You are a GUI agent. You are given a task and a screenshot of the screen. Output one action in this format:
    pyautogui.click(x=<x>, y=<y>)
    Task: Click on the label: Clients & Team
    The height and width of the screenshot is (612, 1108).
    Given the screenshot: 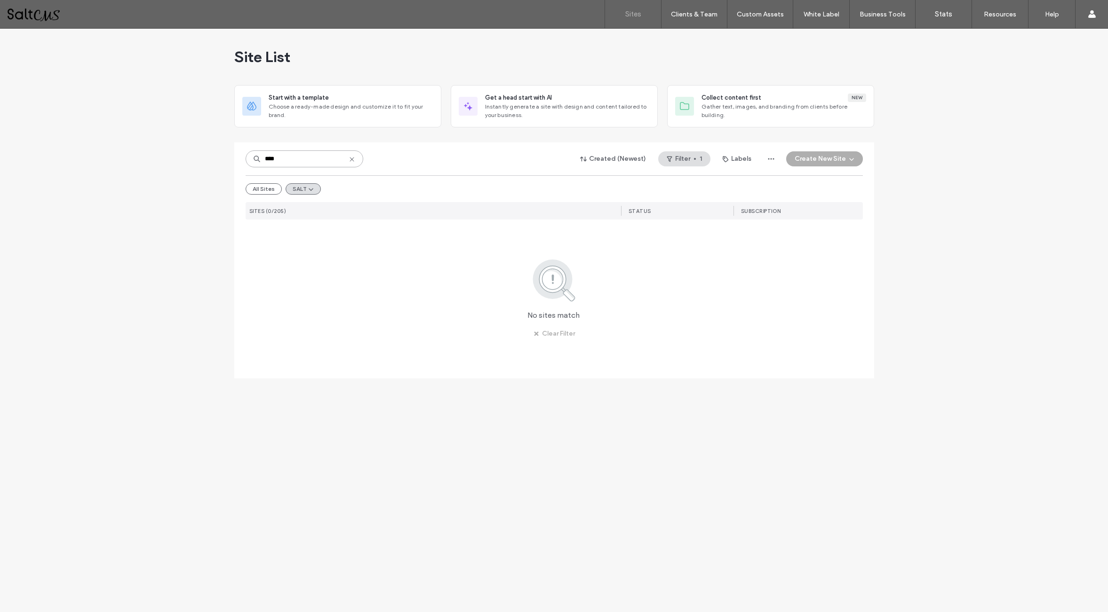 What is the action you would take?
    pyautogui.click(x=694, y=14)
    